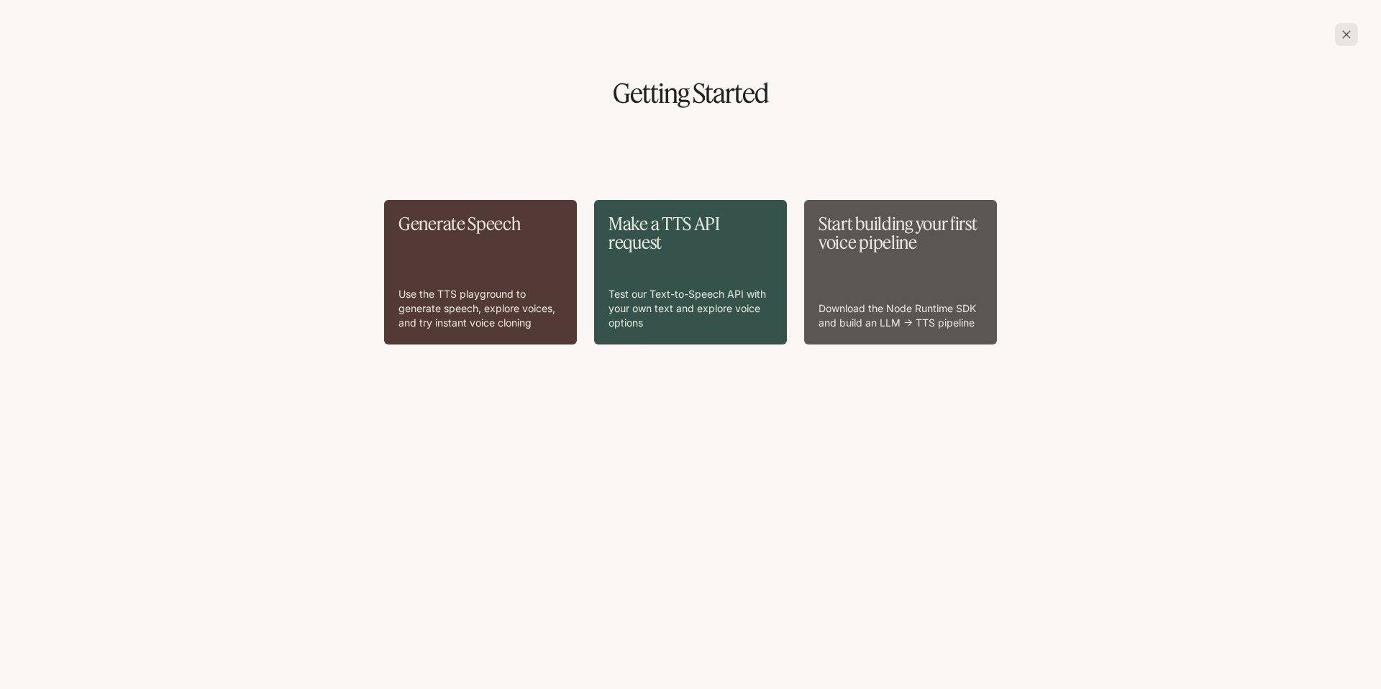 The width and height of the screenshot is (1381, 689). What do you see at coordinates (691, 94) in the screenshot?
I see `h1: Getting Started` at bounding box center [691, 94].